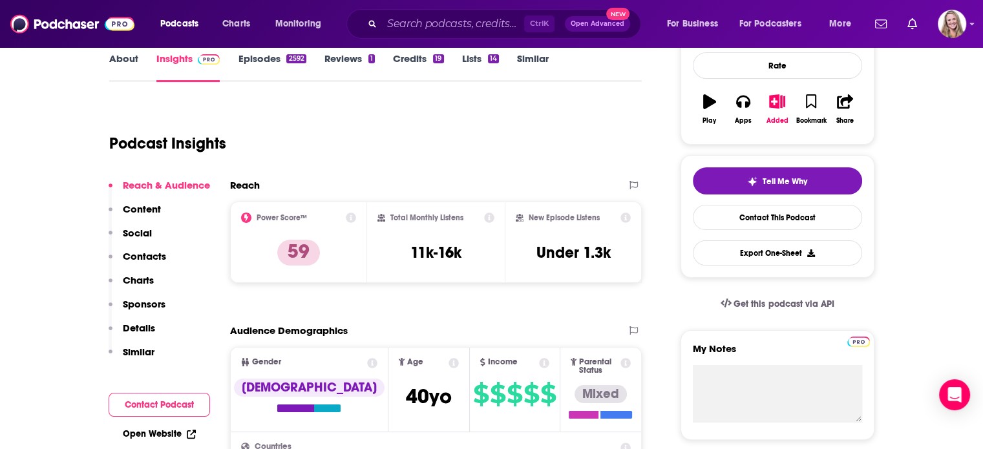 Image resolution: width=983 pixels, height=449 pixels. I want to click on h3: Under 1.3k, so click(573, 253).